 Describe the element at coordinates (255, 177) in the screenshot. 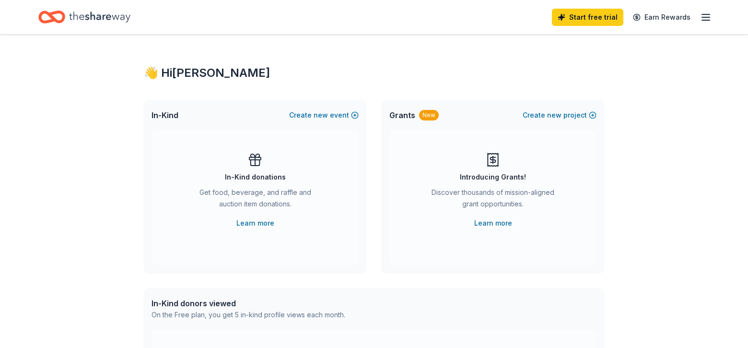

I see `div: In-Kind donations` at that location.